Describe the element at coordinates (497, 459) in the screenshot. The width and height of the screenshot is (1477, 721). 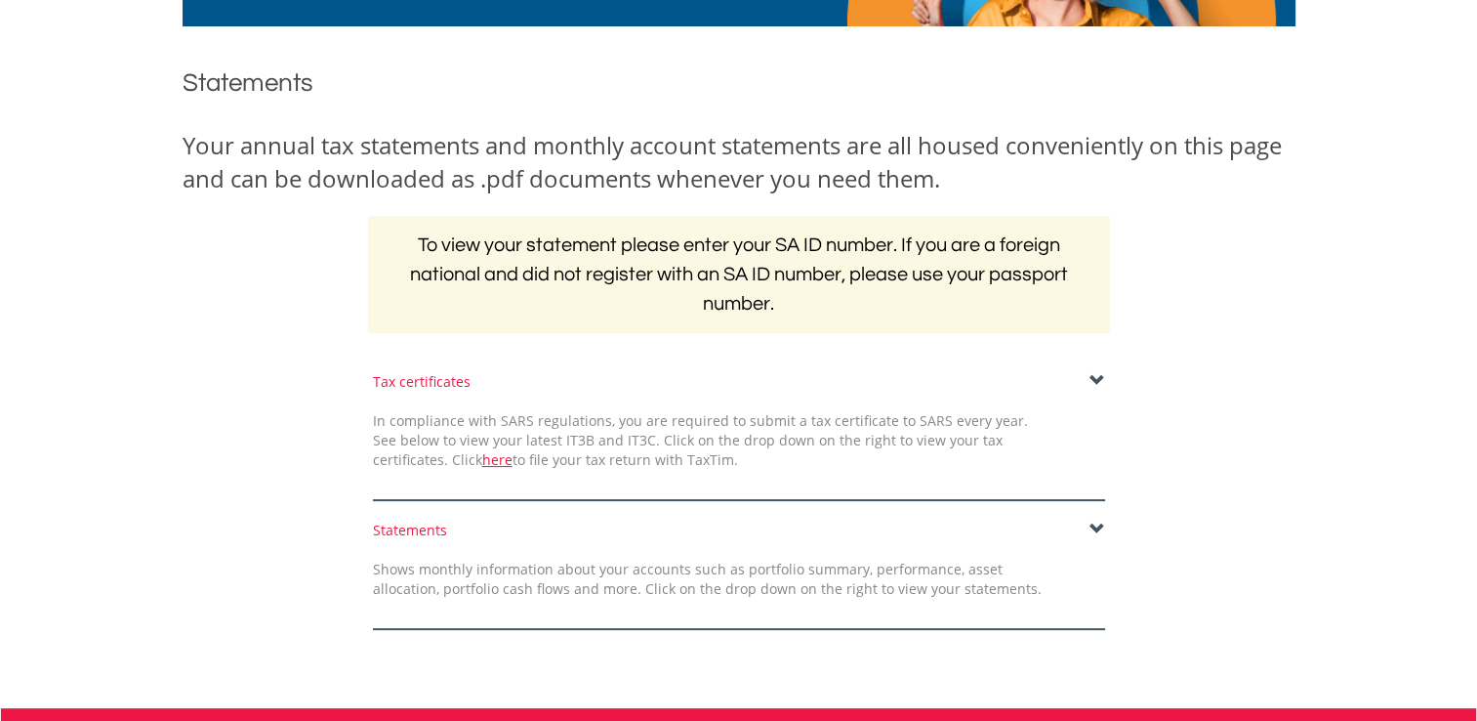
I see `a: here` at that location.